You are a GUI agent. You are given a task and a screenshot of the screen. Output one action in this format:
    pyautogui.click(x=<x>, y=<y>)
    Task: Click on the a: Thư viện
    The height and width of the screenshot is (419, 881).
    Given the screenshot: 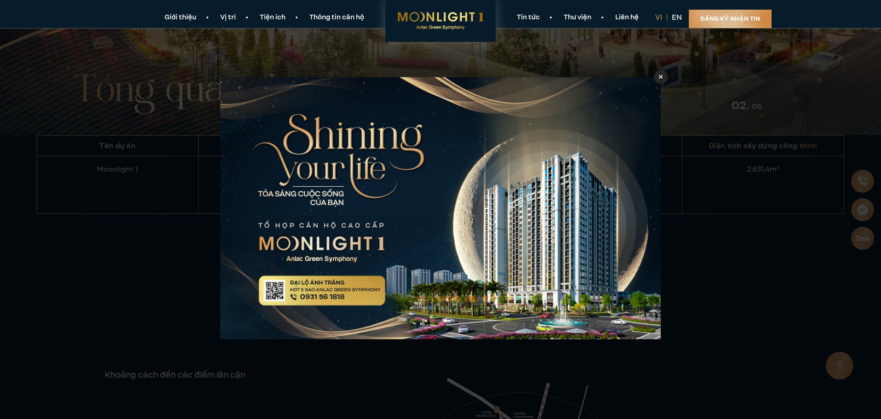 What is the action you would take?
    pyautogui.click(x=577, y=17)
    